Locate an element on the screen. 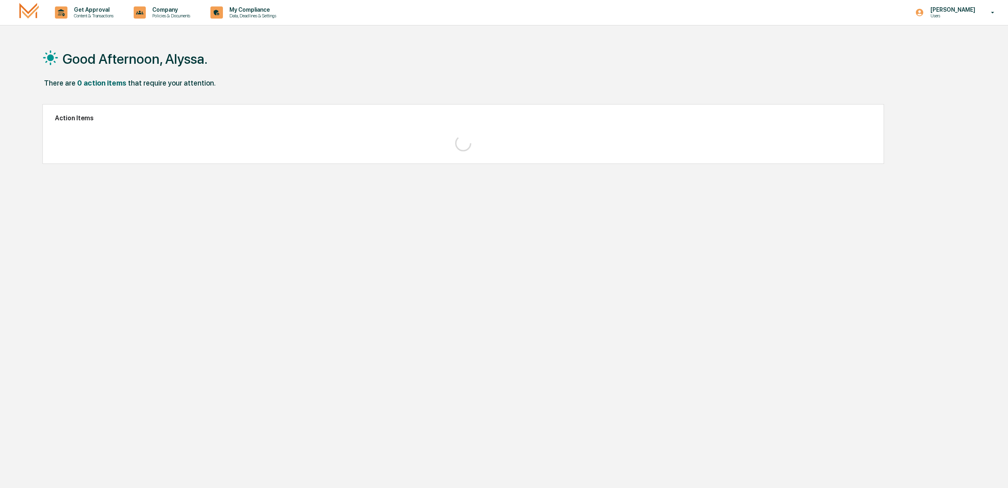 Image resolution: width=1008 pixels, height=488 pixels. p: Users is located at coordinates (952, 16).